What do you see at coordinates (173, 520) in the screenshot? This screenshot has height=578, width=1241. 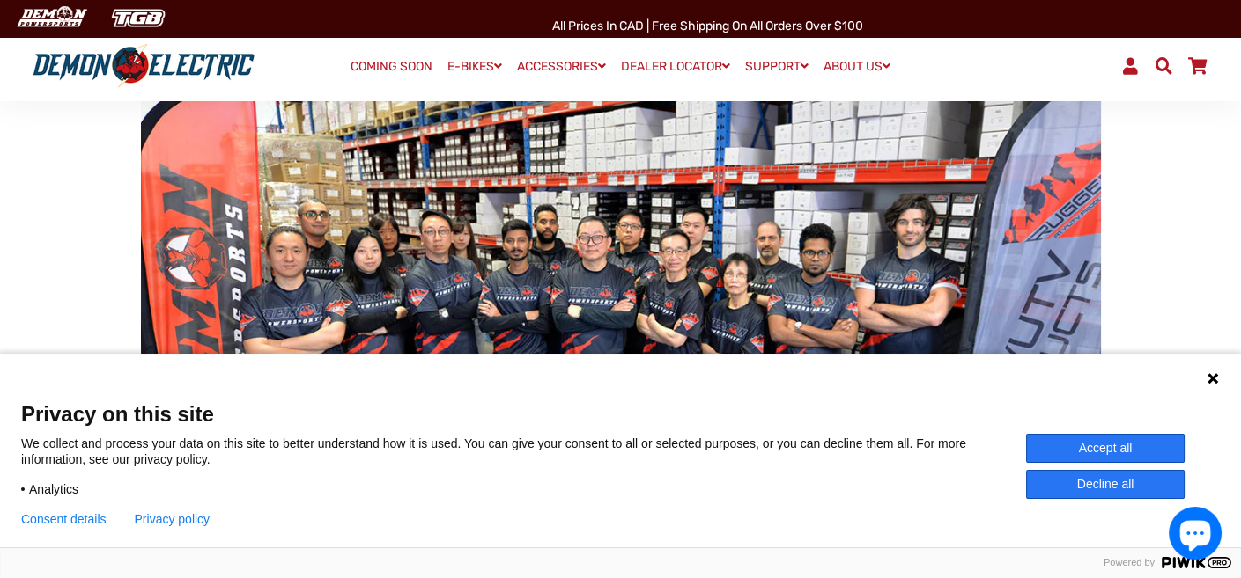 I see `a: Privacy policy` at bounding box center [173, 520].